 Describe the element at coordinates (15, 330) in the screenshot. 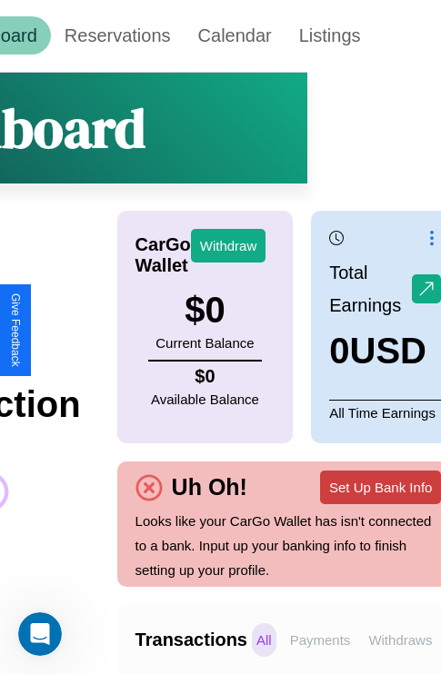

I see `div: Give Feedback` at that location.